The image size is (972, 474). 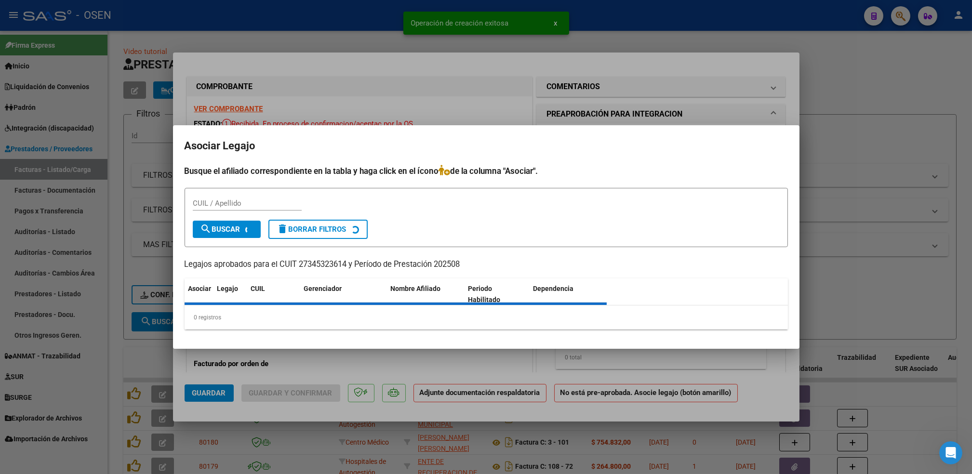 I want to click on datatable-header-cell: Dependencia, so click(x=567, y=294).